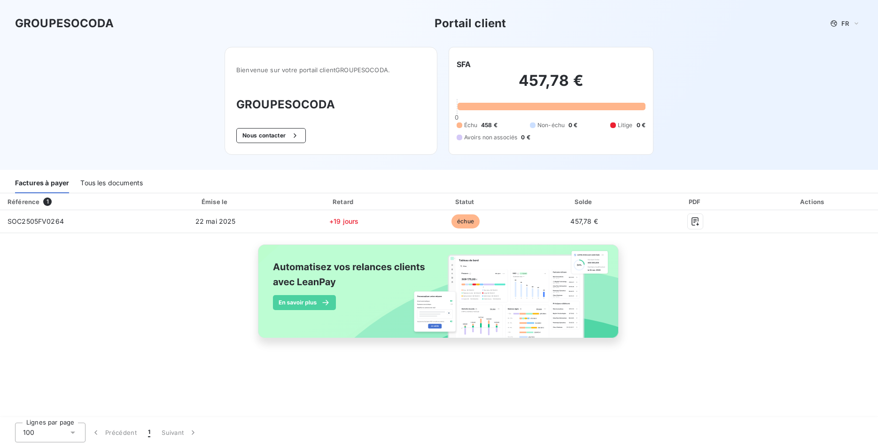  I want to click on div: Actions, so click(812, 202).